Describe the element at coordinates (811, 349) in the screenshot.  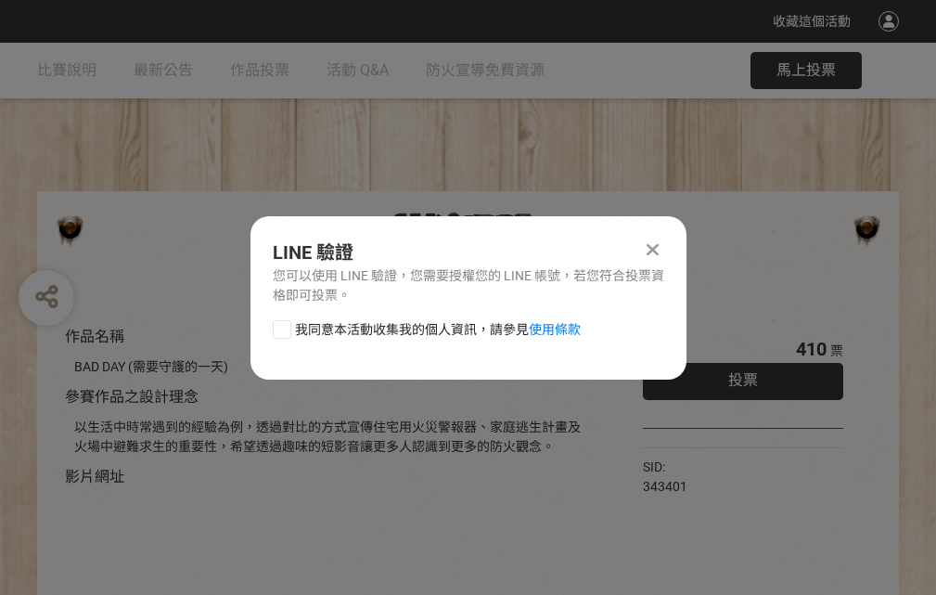
I see `span: 410` at that location.